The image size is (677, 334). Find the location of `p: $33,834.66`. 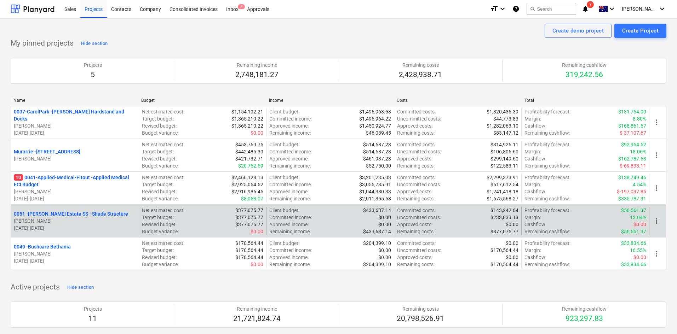

p: $33,834.66 is located at coordinates (633, 265).